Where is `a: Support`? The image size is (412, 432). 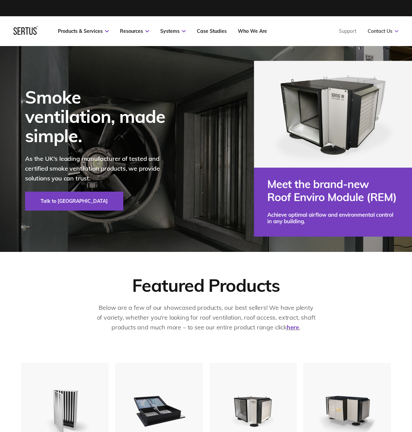 a: Support is located at coordinates (347, 31).